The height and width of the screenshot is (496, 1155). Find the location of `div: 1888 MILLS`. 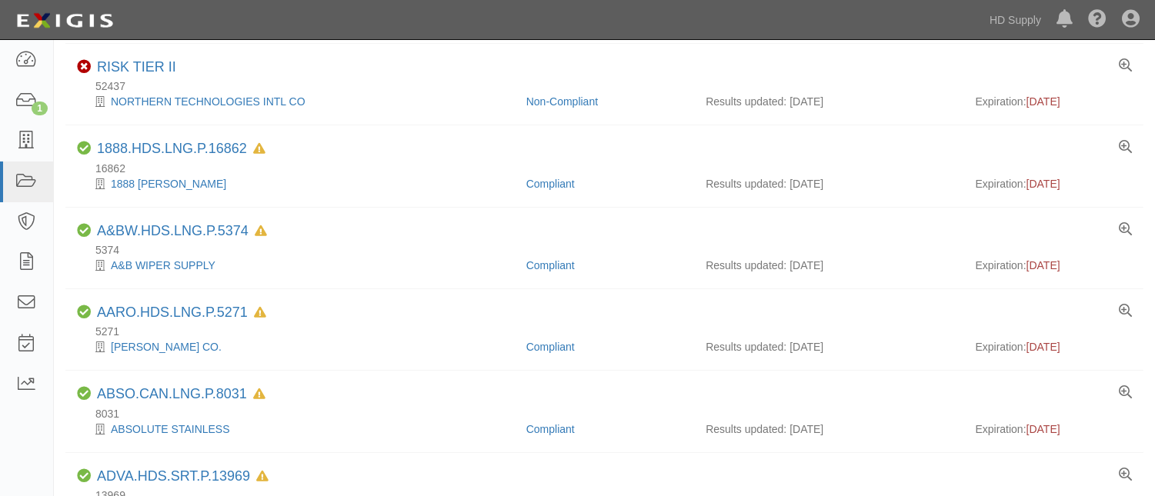

div: 1888 MILLS is located at coordinates (295, 184).